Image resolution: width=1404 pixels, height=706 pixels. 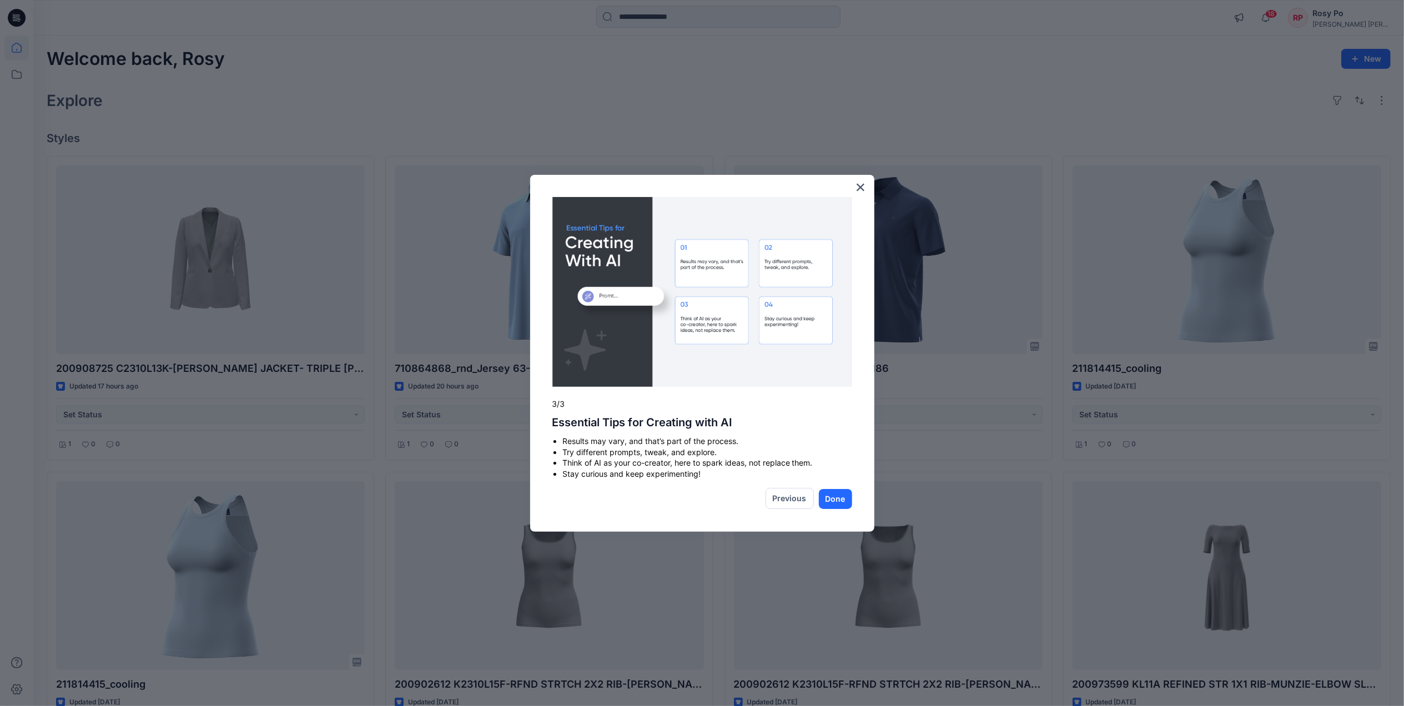 I want to click on li: Think of AI as your co-creator, here to spark ideas, not replace them., so click(x=707, y=463).